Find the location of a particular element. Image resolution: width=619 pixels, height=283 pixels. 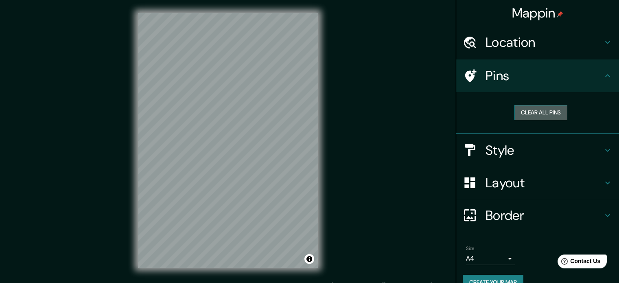

canvas: Map is located at coordinates (228, 140).